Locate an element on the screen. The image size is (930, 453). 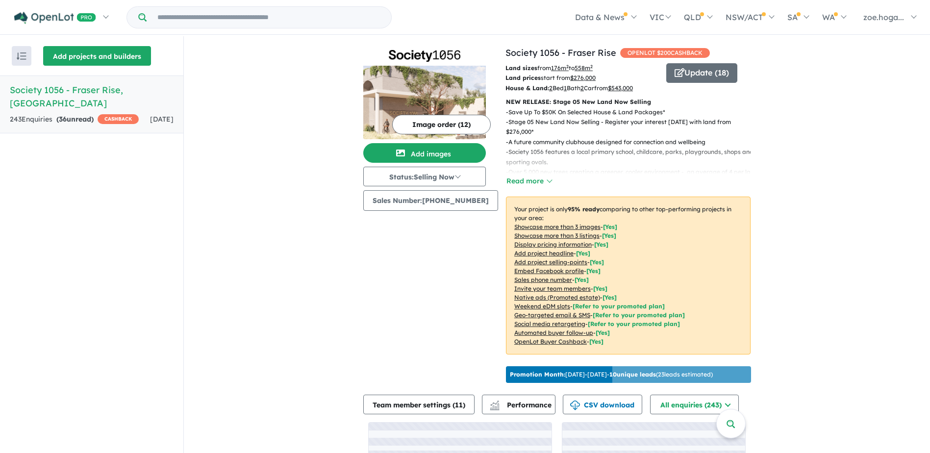
u: 1 is located at coordinates (565, 88).